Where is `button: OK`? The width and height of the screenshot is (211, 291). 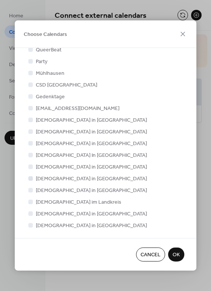
button: OK is located at coordinates (176, 254).